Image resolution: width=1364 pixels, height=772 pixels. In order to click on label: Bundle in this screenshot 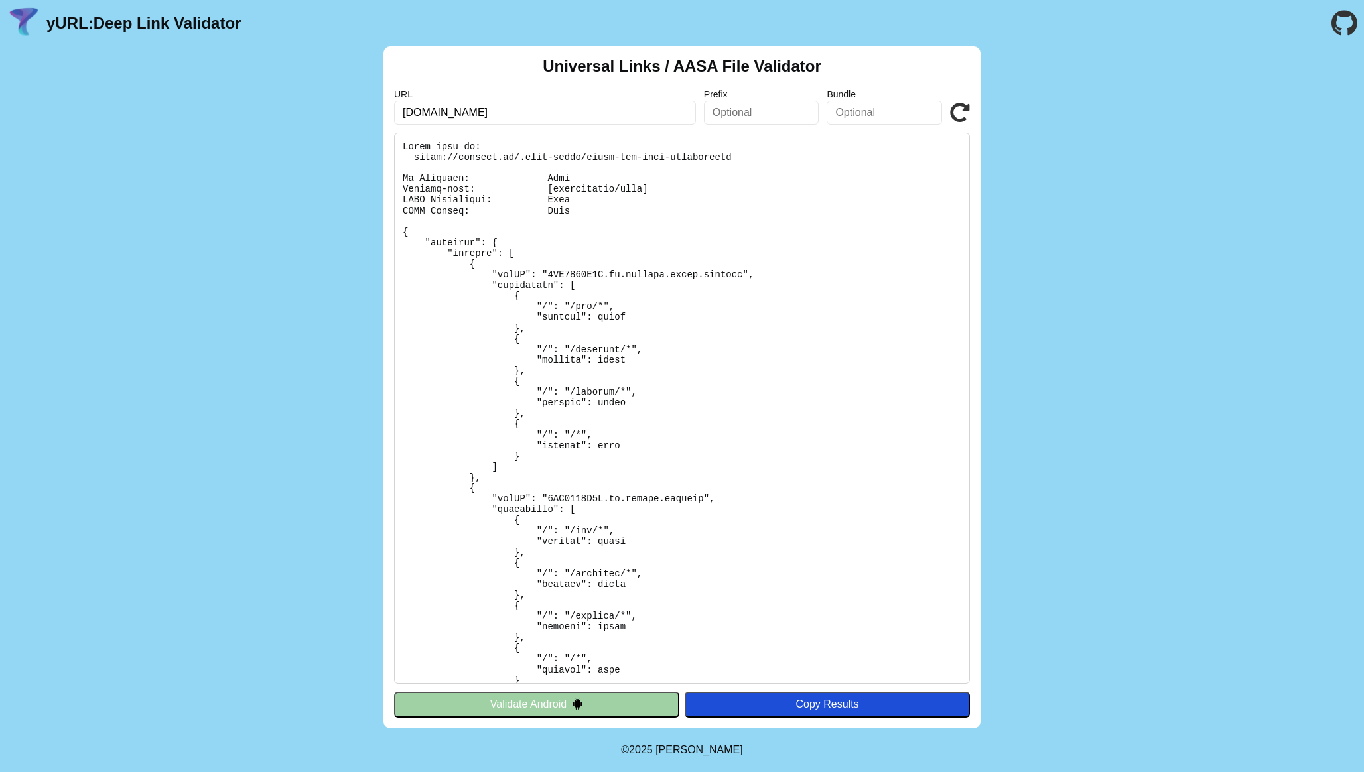, I will do `click(884, 94)`.